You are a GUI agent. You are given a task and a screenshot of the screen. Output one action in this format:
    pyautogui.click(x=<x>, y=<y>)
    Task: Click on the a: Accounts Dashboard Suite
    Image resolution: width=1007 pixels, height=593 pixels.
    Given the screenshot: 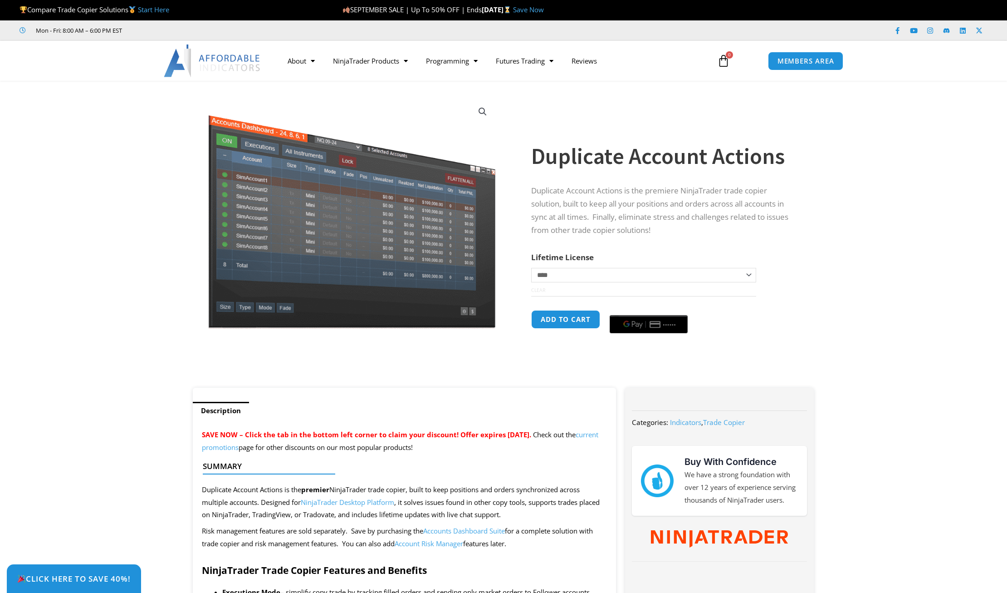 What is the action you would take?
    pyautogui.click(x=464, y=530)
    